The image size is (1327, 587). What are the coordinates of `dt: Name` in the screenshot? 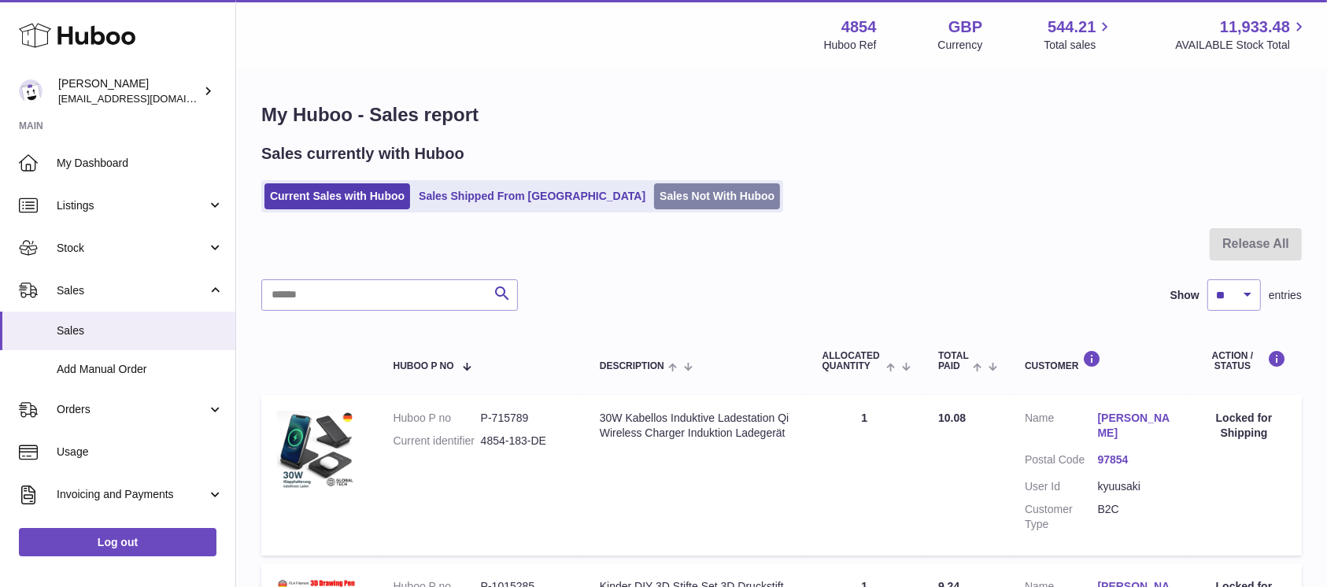 It's located at (1061, 427).